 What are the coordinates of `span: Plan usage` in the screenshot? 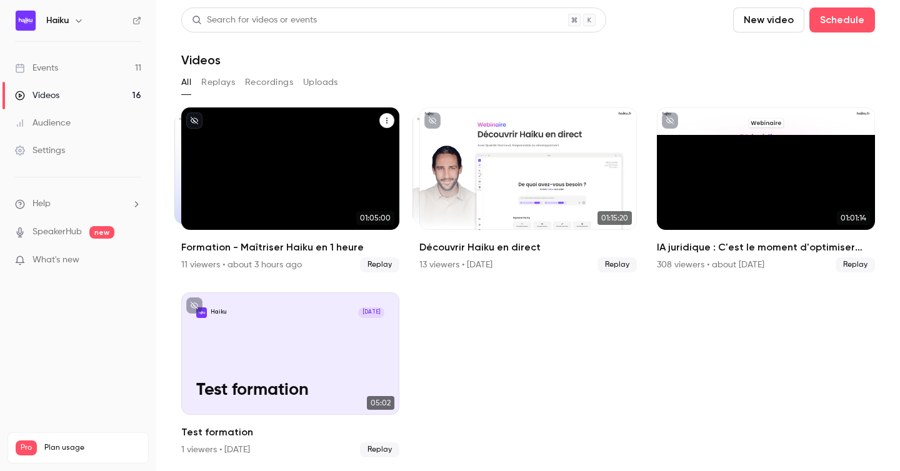 It's located at (92, 448).